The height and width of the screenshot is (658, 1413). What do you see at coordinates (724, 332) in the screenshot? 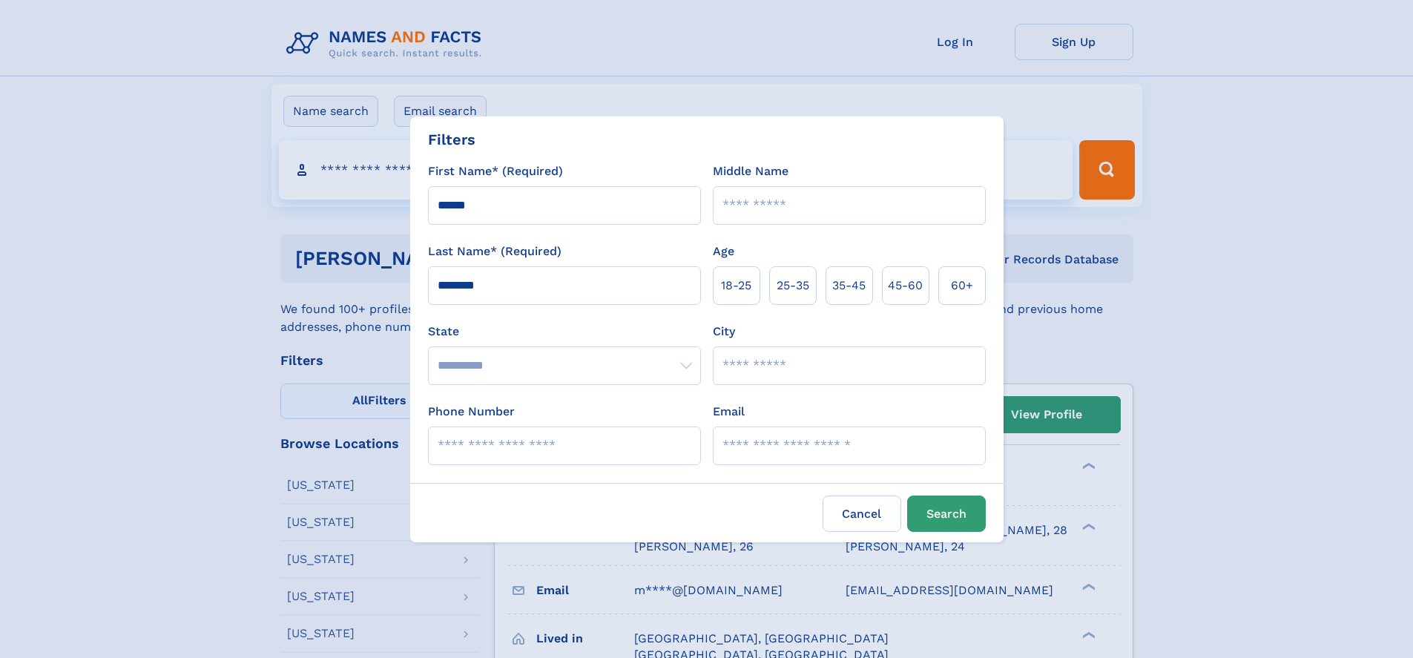
I see `label: City` at bounding box center [724, 332].